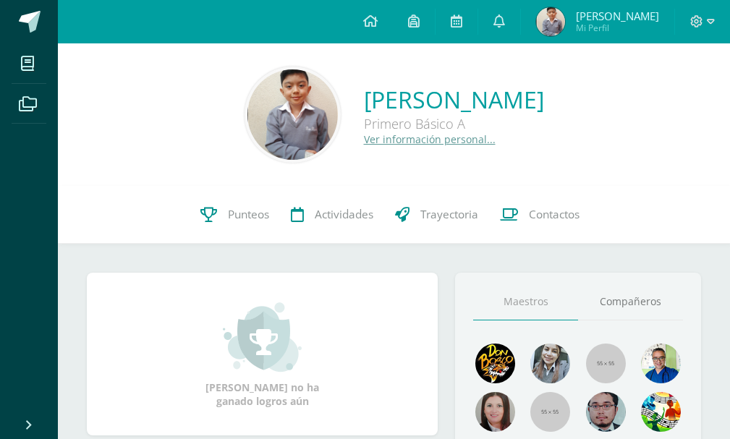 This screenshot has width=730, height=439. I want to click on img: 10741f48bcca31577cbcd80b61dad2f3.png, so click(661, 363).